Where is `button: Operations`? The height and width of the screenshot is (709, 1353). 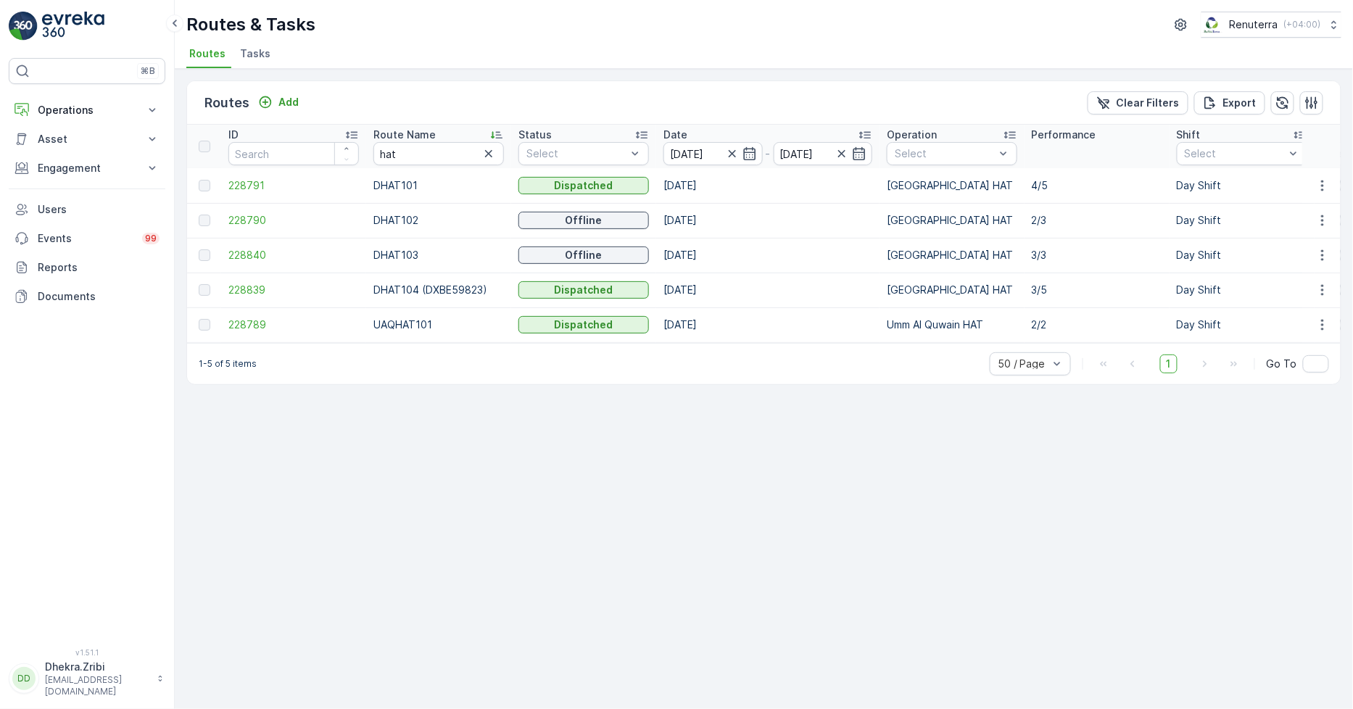
button: Operations is located at coordinates (87, 110).